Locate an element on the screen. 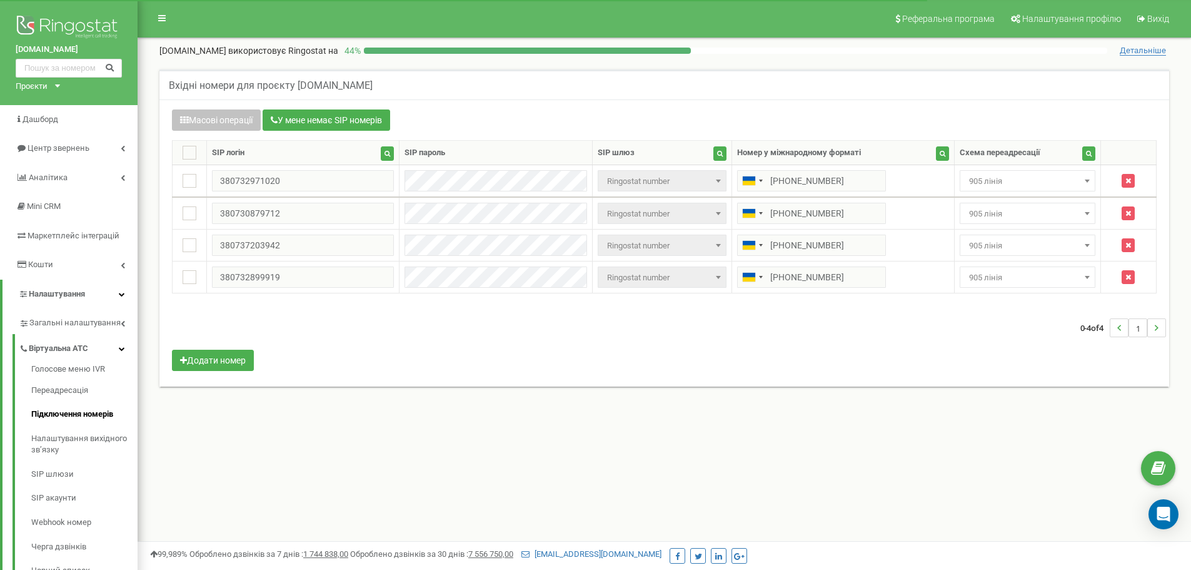 This screenshot has width=1191, height=570. div: Open Intercom Messenger is located at coordinates (1164, 514).